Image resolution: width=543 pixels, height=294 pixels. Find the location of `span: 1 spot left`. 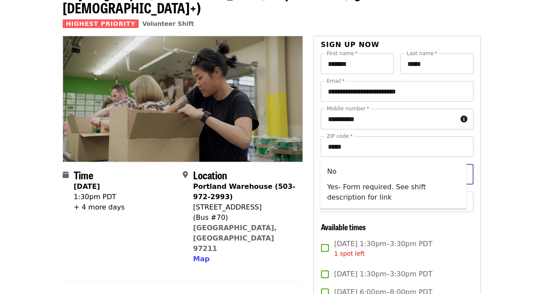

span: 1 spot left is located at coordinates (349, 254).